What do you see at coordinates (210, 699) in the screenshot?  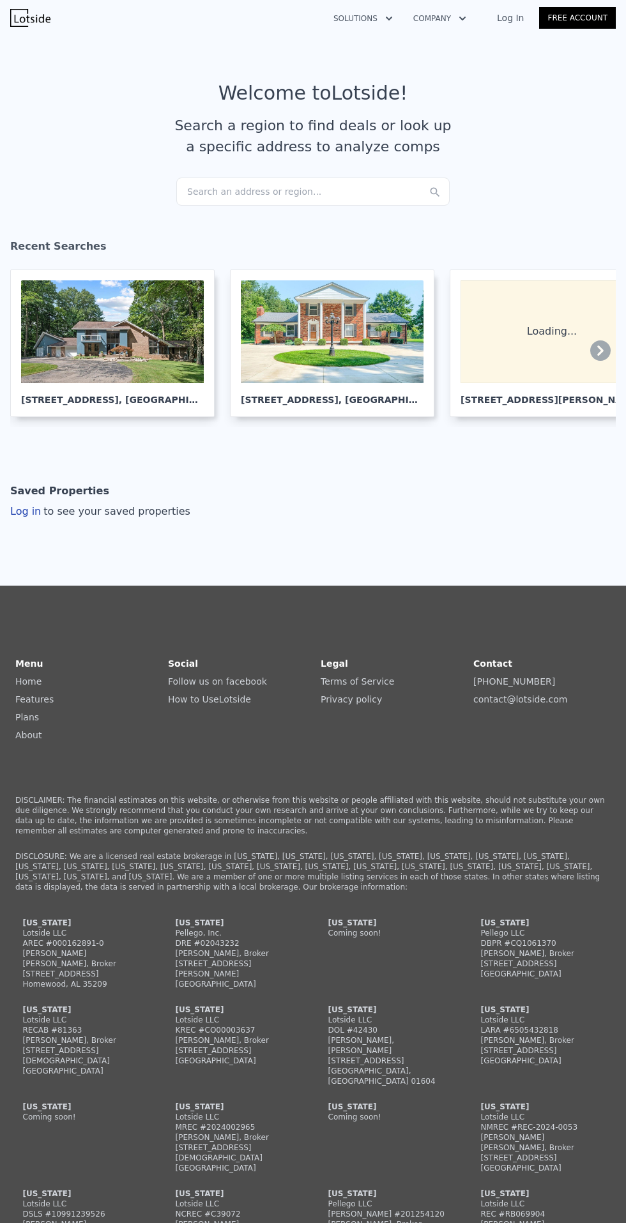 I see `a: How to UseLotside` at bounding box center [210, 699].